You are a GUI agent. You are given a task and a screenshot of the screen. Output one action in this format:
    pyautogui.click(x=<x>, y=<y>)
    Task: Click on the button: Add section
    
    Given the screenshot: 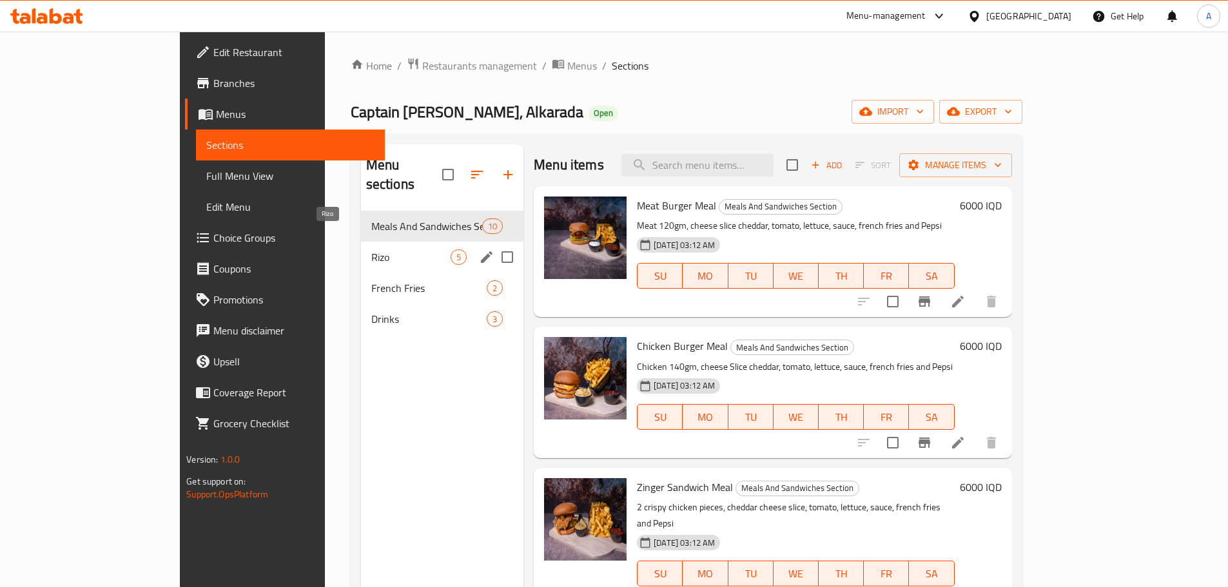 What is the action you would take?
    pyautogui.click(x=508, y=175)
    